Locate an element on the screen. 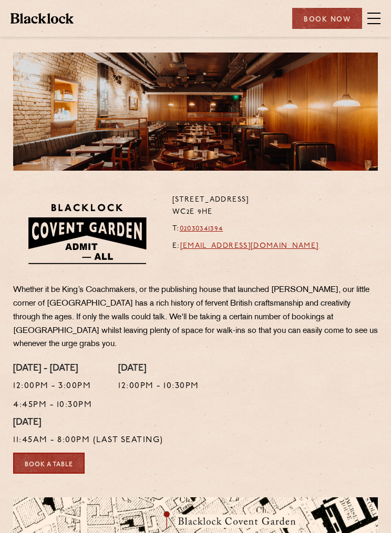  p: E: is located at coordinates (245, 246).